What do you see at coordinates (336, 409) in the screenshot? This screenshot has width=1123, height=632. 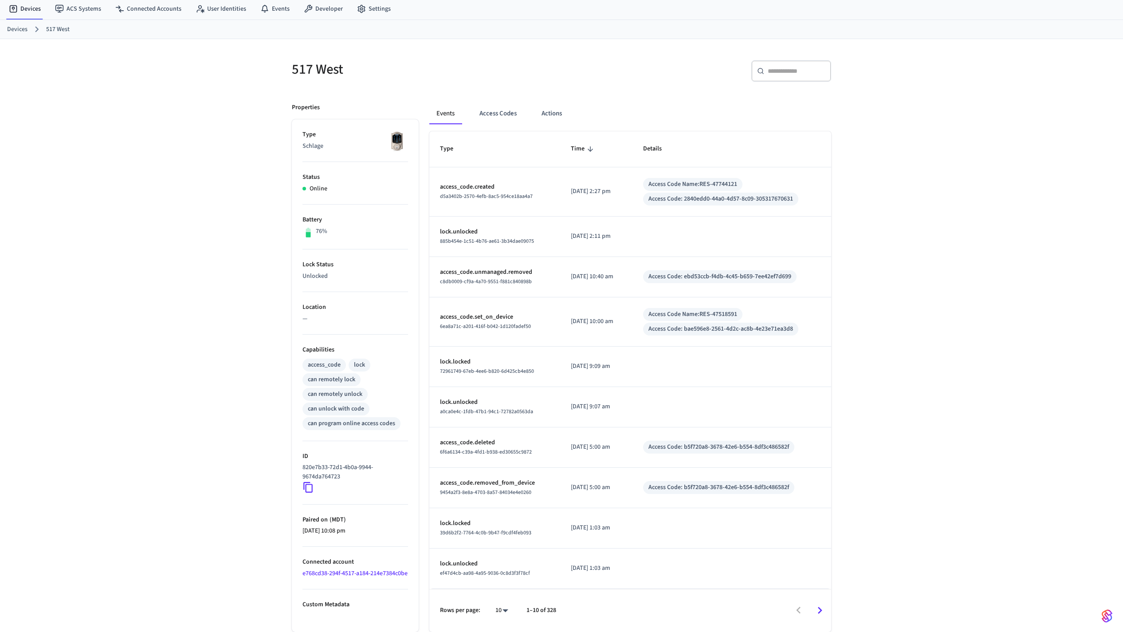 I see `div: can unlock with code` at bounding box center [336, 409].